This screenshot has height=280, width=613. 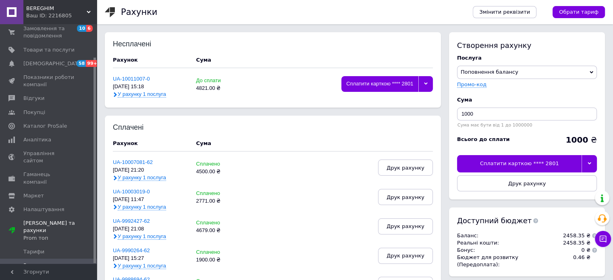 I want to click on span: Відгуки, so click(x=34, y=98).